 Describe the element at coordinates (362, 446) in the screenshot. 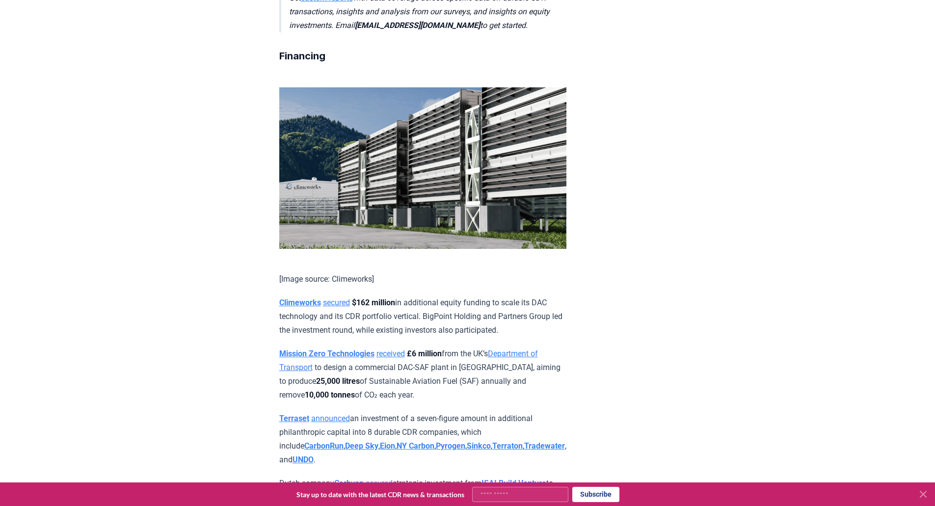

I see `strong: Deep Sky` at that location.